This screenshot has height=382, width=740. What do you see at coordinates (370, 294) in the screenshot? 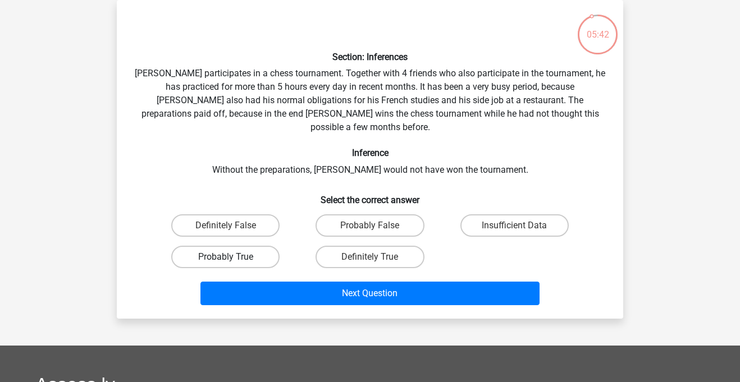
I see `button: Next Question` at bounding box center [370, 294].